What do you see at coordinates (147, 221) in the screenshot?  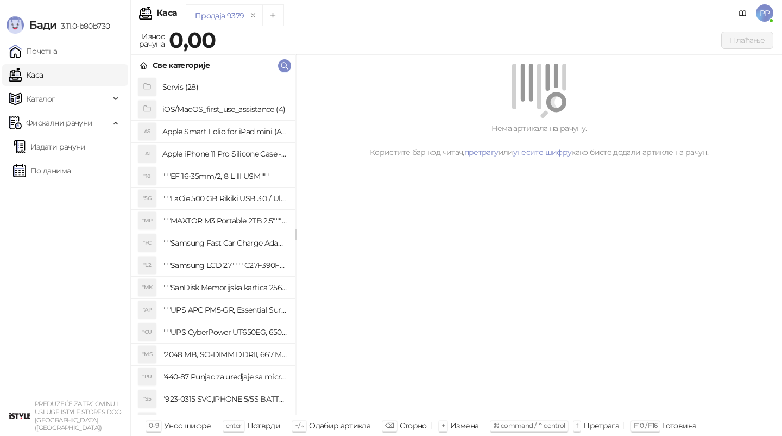 I see `div: "MP` at bounding box center [147, 221].